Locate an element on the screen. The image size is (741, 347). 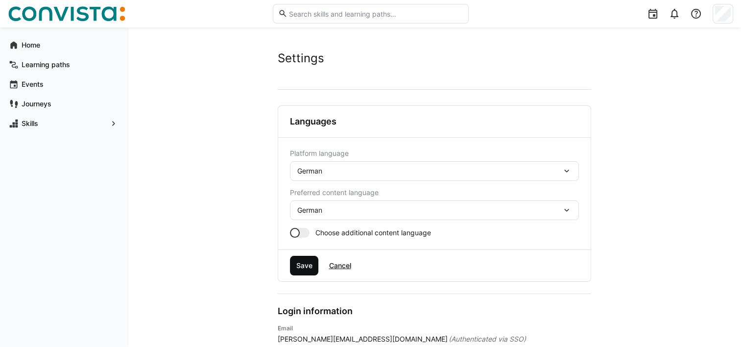
button: Cancel is located at coordinates (339, 266).